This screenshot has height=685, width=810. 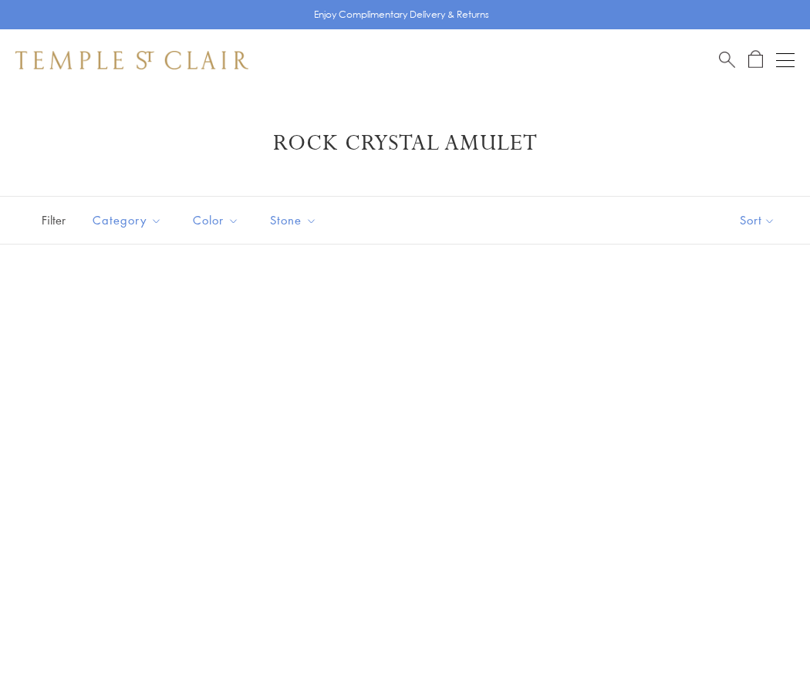 What do you see at coordinates (756, 59) in the screenshot?
I see `a: Open Shopping Bag` at bounding box center [756, 59].